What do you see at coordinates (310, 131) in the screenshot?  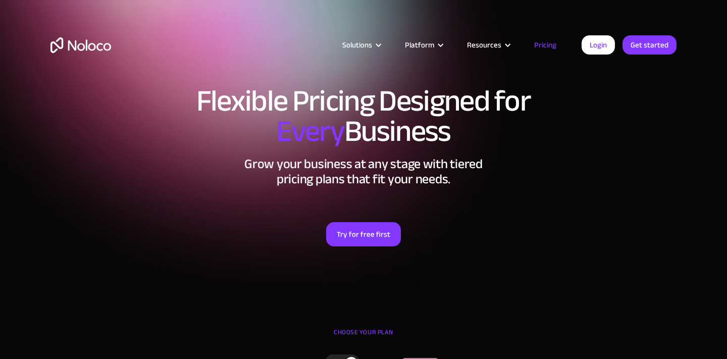 I see `span: Every` at bounding box center [310, 131].